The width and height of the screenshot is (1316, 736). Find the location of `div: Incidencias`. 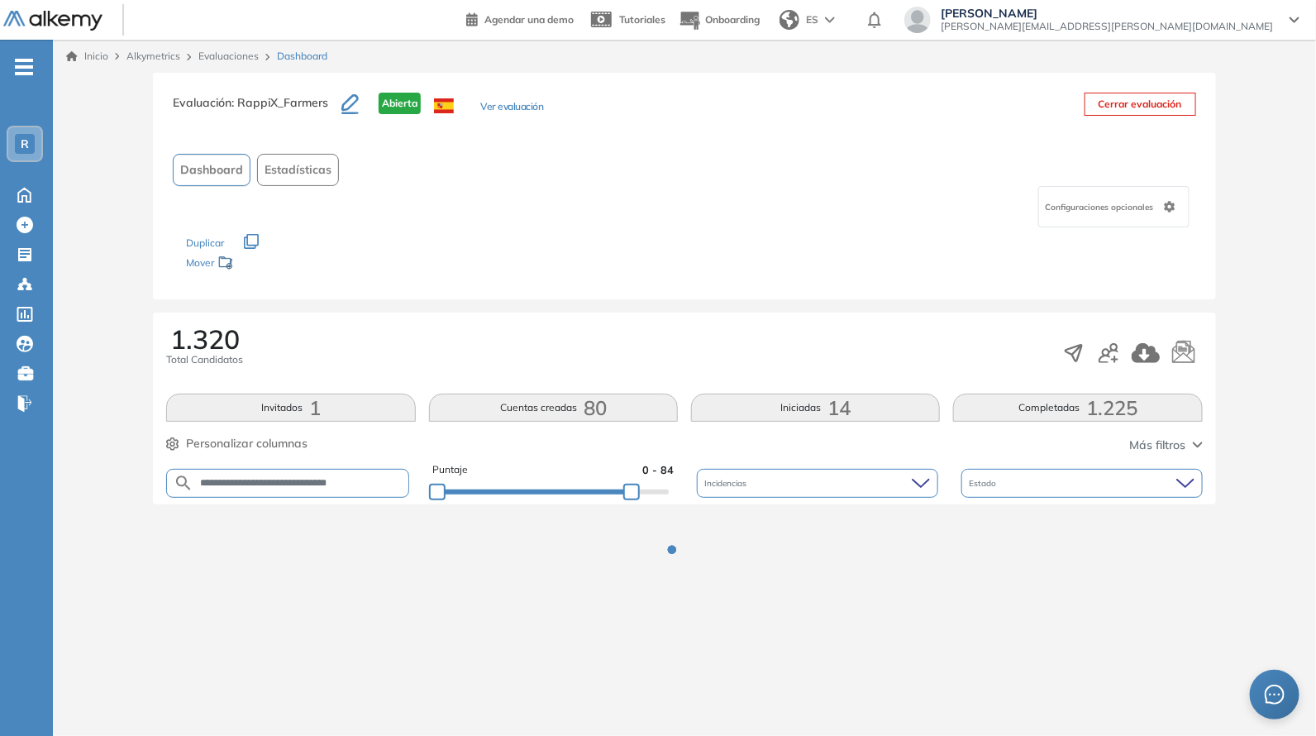

div: Incidencias is located at coordinates (818, 483).